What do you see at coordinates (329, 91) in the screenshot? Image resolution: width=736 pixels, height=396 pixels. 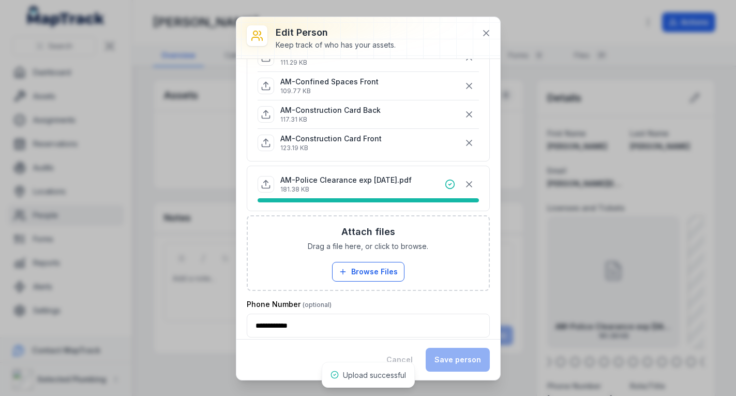 I see `p: 109.77 KB` at bounding box center [329, 91].